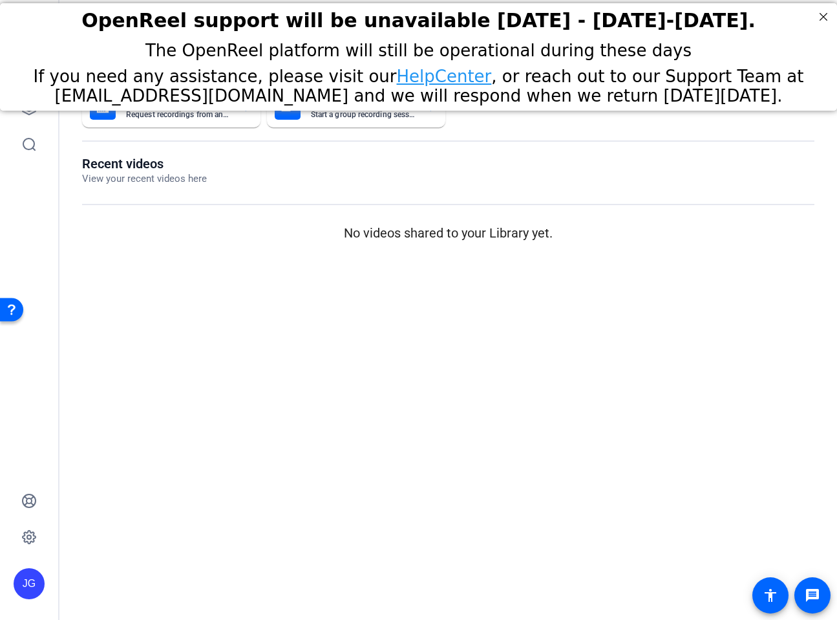  Describe the element at coordinates (418, 47) in the screenshot. I see `span: The OpenReel platform will still be operational during these days` at that location.